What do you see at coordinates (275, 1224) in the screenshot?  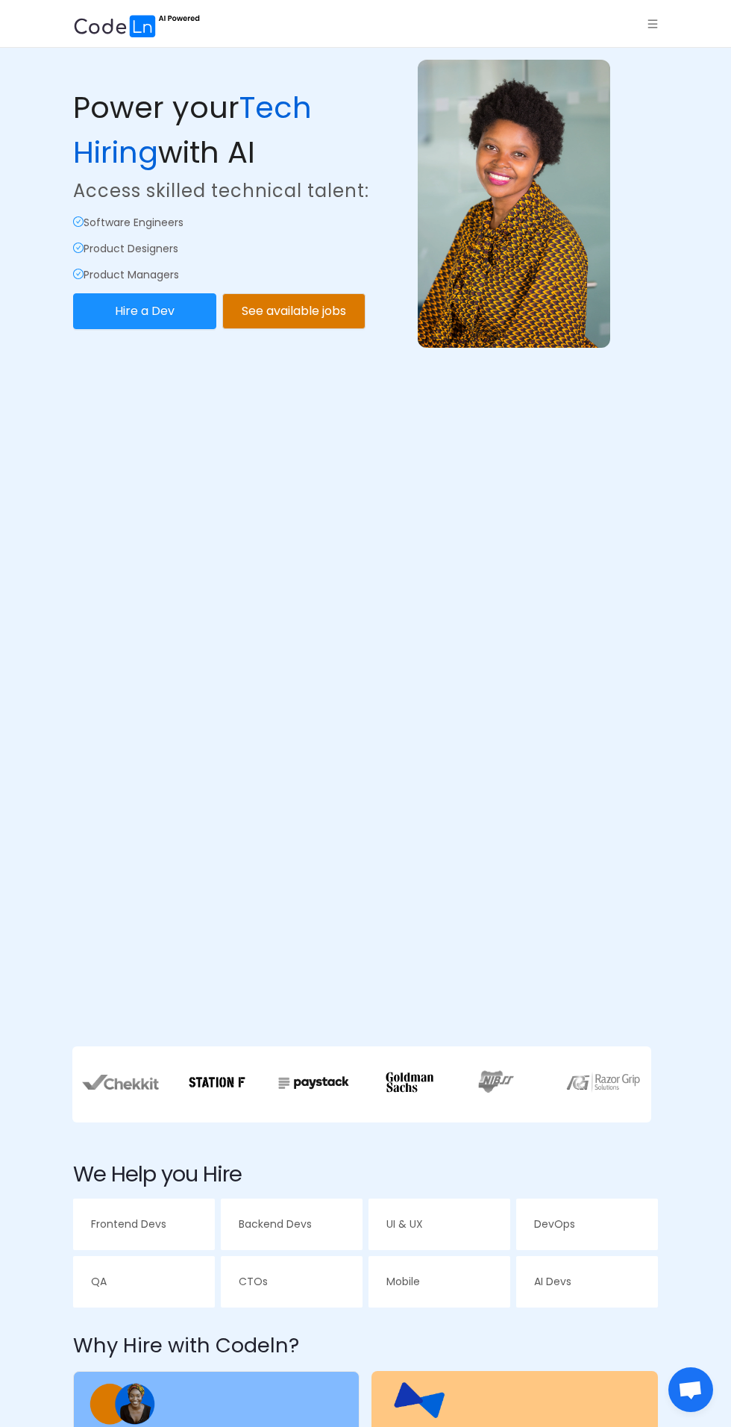 I see `span: Backend Devs` at bounding box center [275, 1224].